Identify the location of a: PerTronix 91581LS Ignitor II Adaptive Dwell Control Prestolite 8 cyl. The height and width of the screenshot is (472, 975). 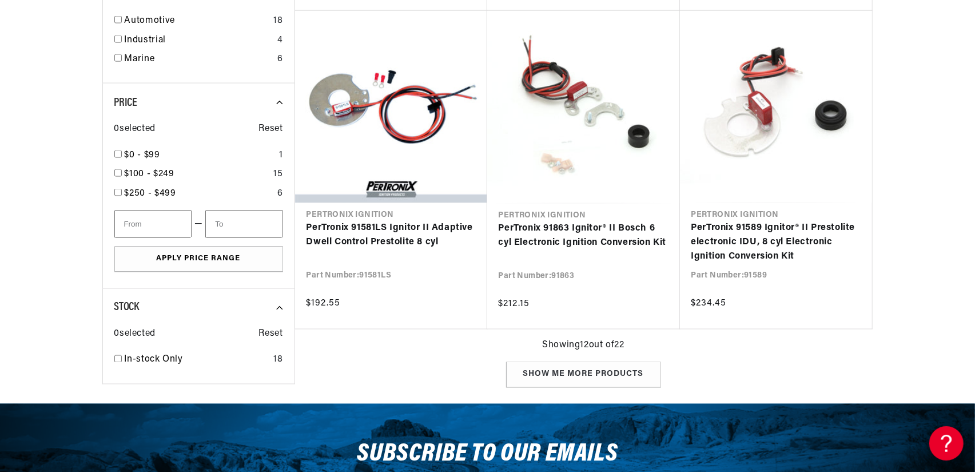
(391, 235).